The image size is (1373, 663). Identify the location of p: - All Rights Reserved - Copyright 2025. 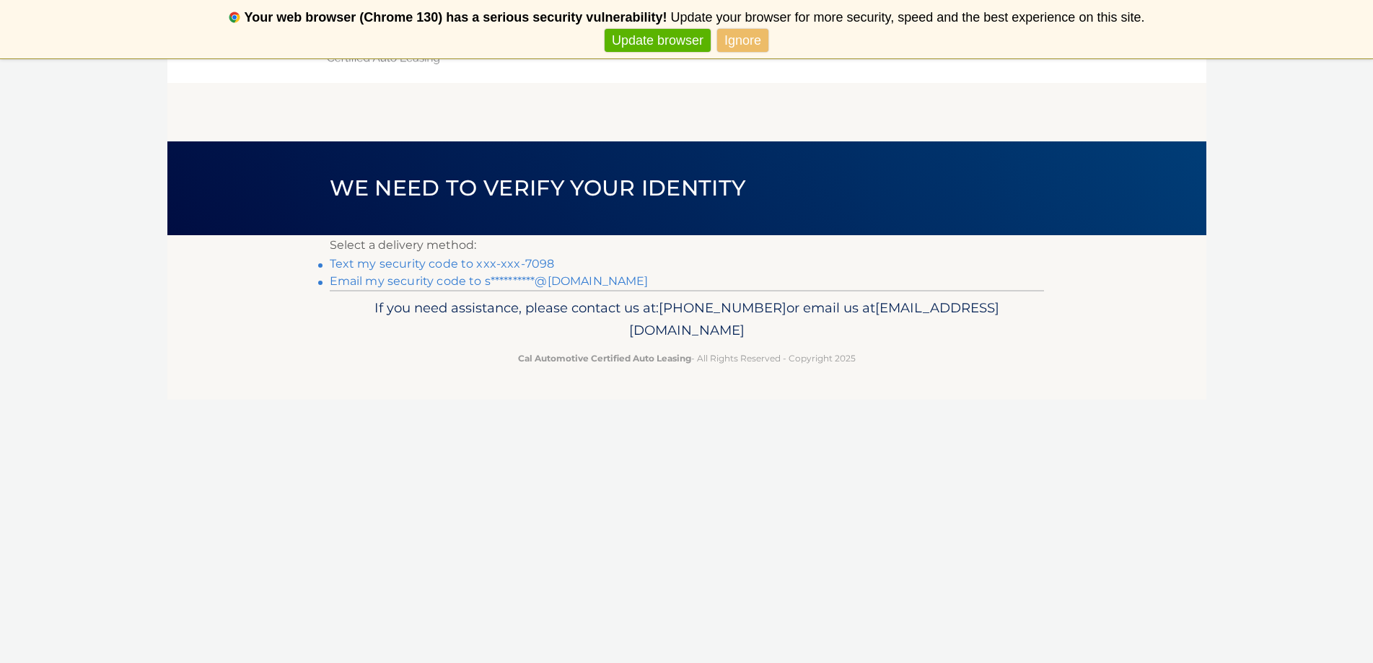
(687, 358).